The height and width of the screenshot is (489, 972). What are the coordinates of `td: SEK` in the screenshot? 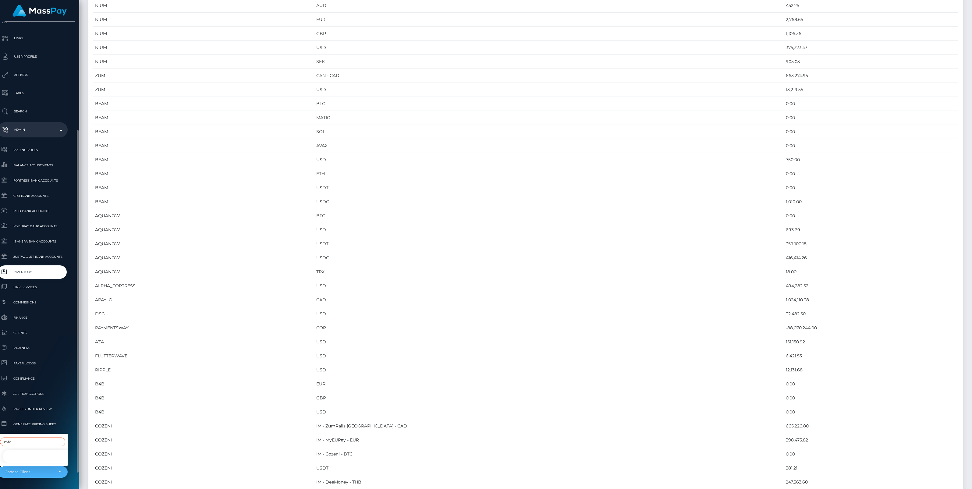 It's located at (549, 62).